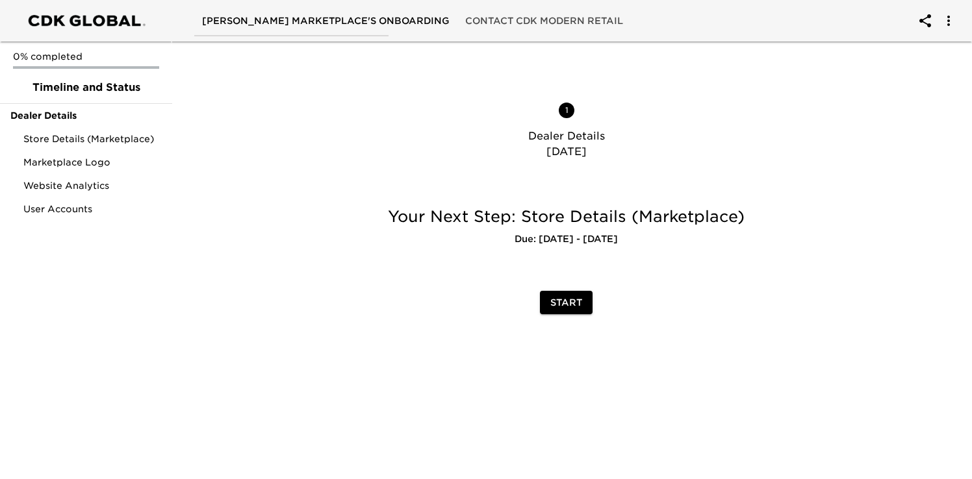  I want to click on p: Dealer Details, so click(566, 136).